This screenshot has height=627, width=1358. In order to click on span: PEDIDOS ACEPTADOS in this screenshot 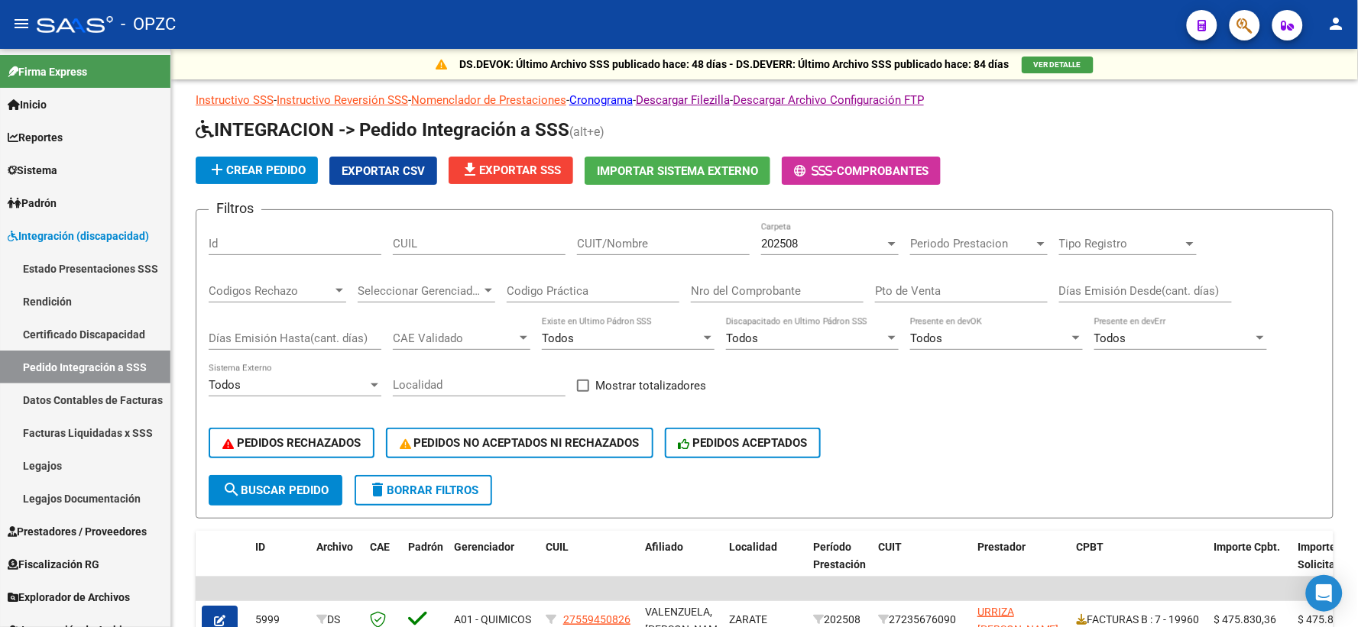, I will do `click(743, 443)`.